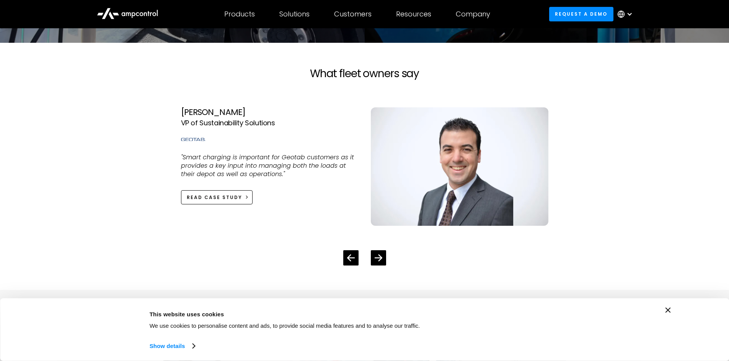  I want to click on button: Okay, so click(596, 319).